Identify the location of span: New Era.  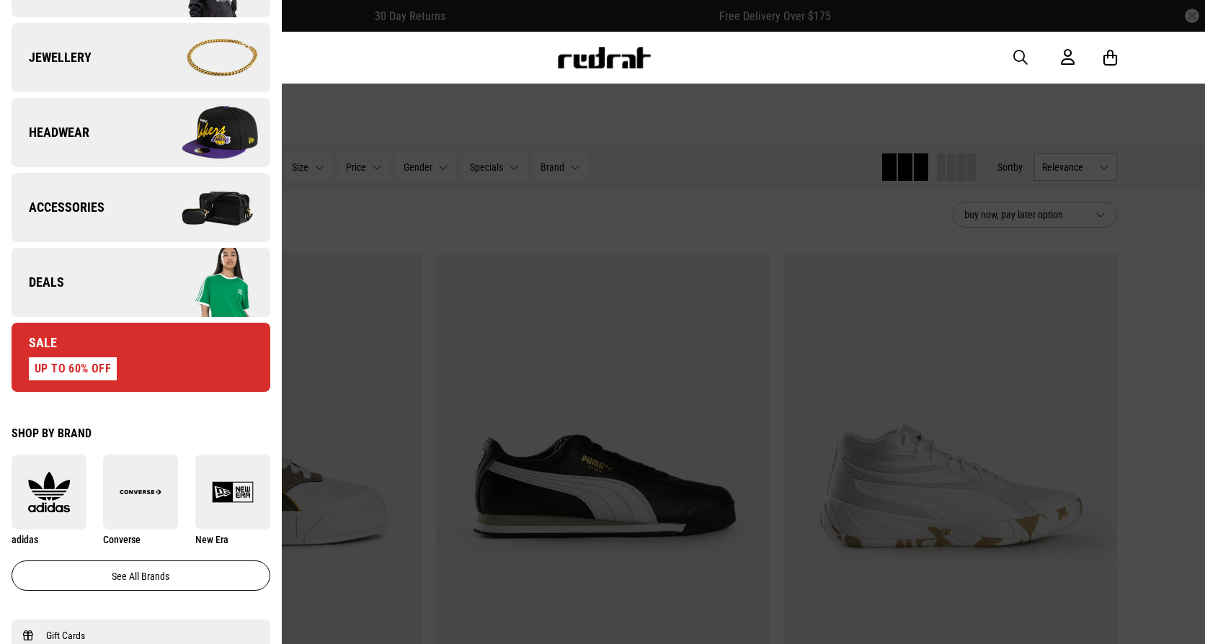
(212, 540).